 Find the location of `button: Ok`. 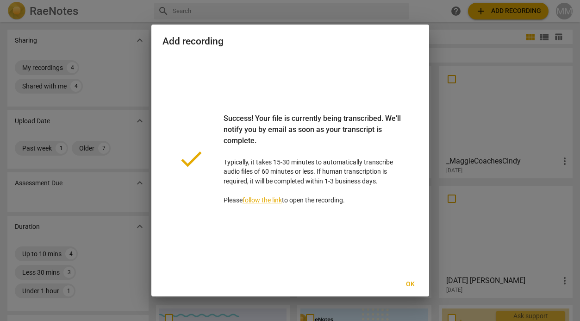

button: Ok is located at coordinates (411, 284).